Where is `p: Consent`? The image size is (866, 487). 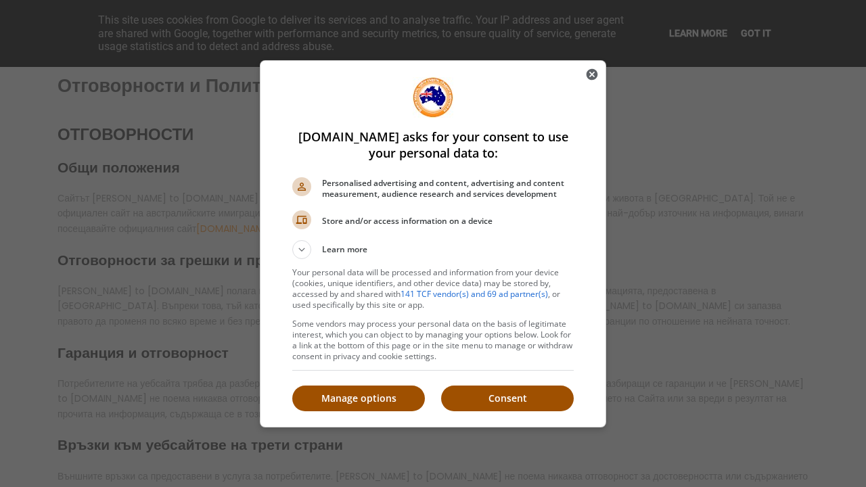
p: Consent is located at coordinates (508, 399).